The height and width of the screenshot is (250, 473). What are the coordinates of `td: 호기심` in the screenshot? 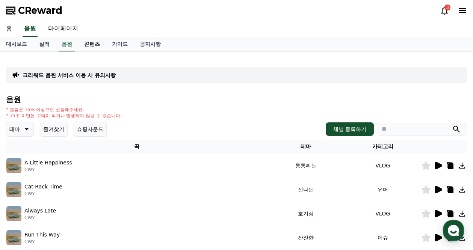 It's located at (306, 214).